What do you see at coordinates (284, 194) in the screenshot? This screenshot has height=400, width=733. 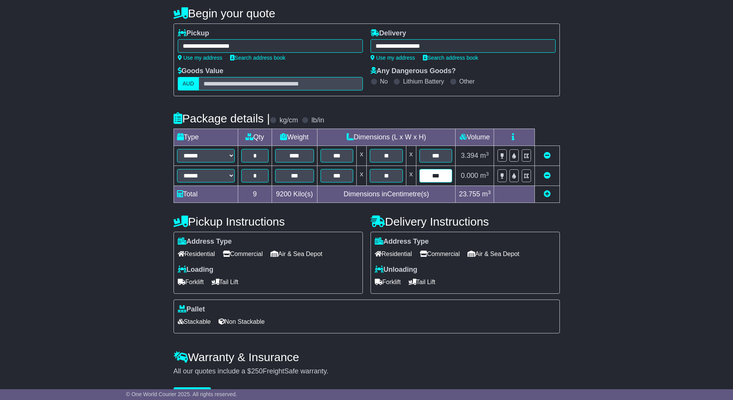 I see `span: 9200` at bounding box center [284, 194].